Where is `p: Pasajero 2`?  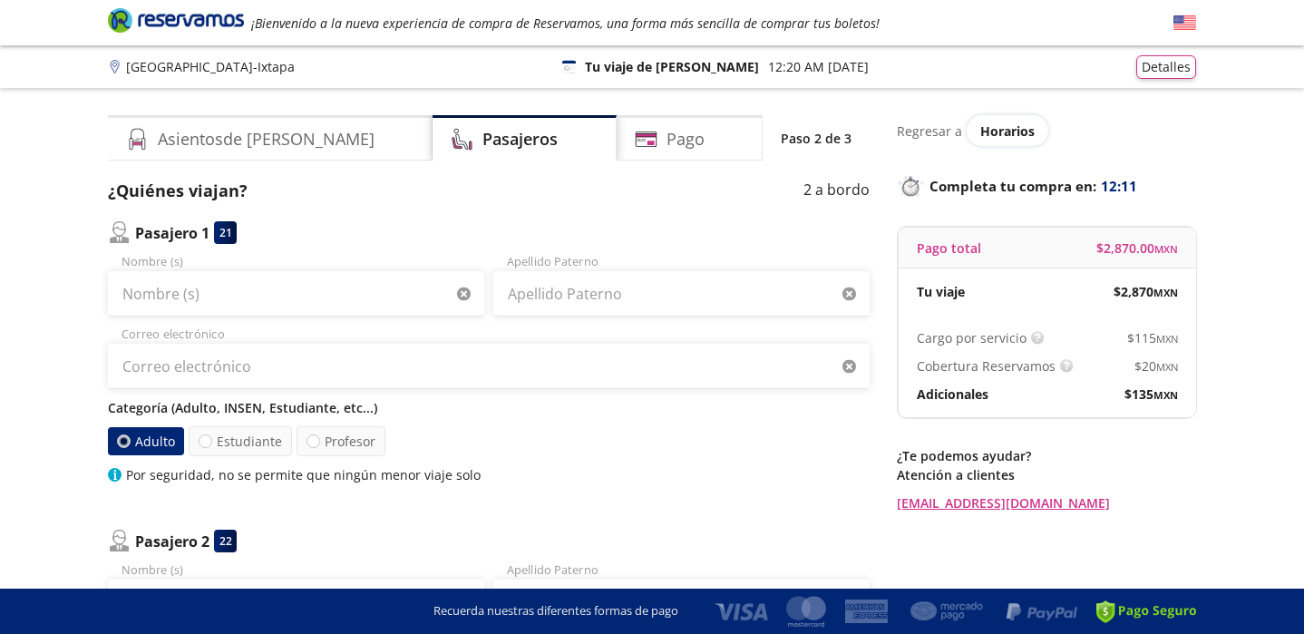
p: Pasajero 2 is located at coordinates (172, 541).